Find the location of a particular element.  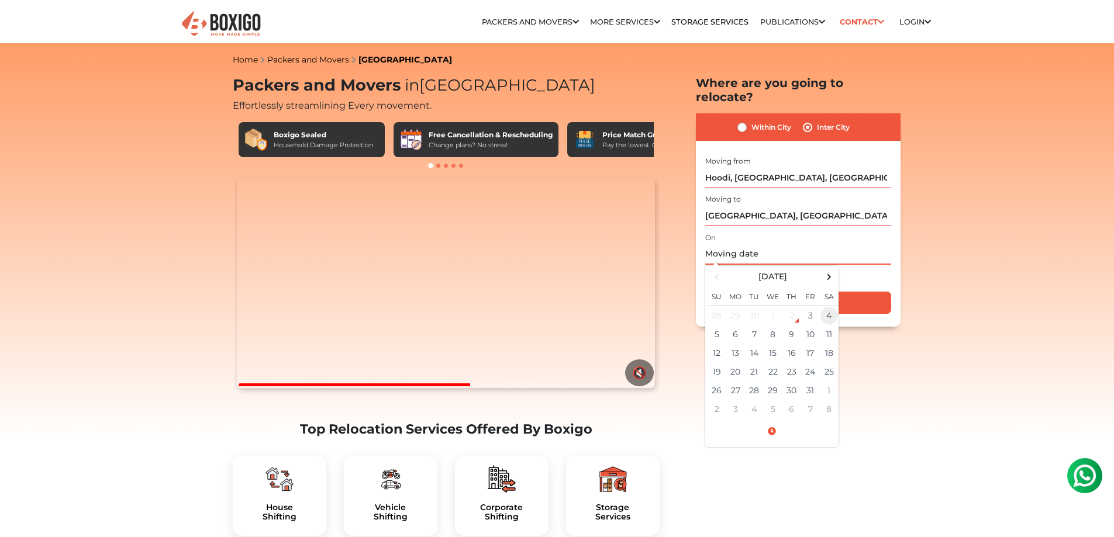

img: whatsapp-icon.svg is located at coordinates (23, 23).